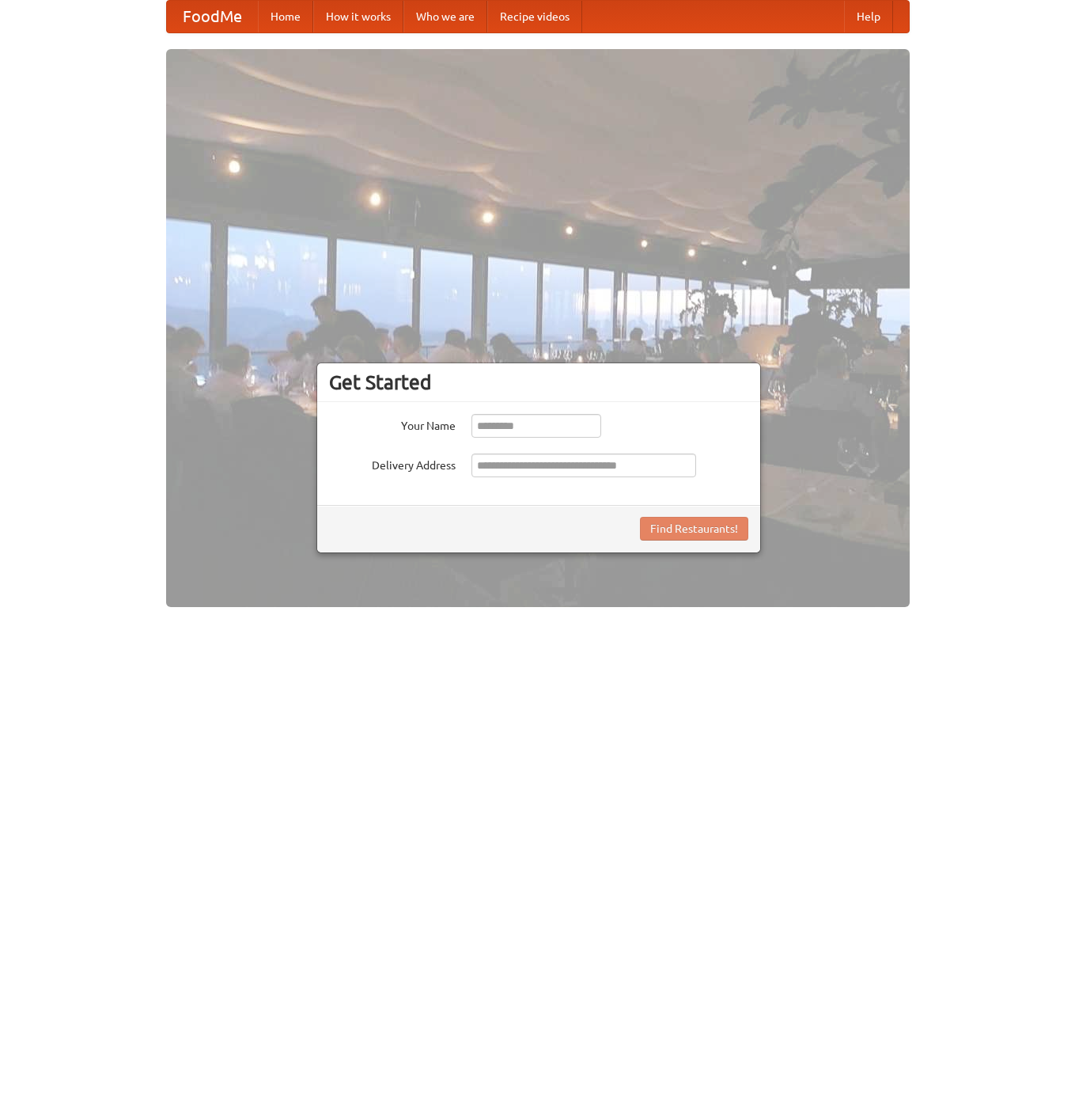 This screenshot has width=1075, height=1120. I want to click on a: Who we are, so click(445, 16).